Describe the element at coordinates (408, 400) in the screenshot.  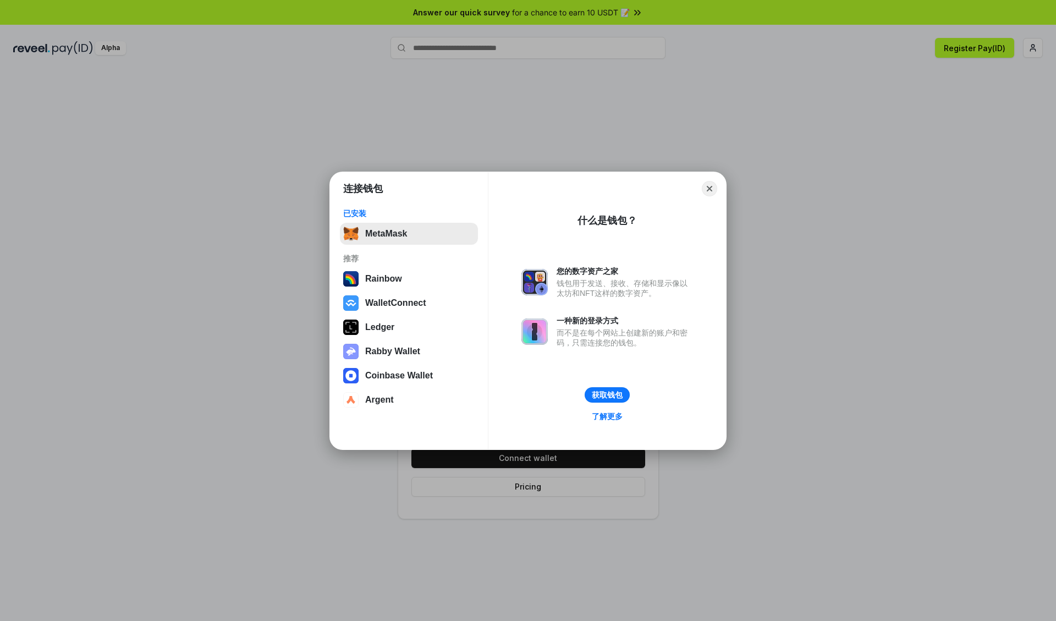
I see `button: Argent` at that location.